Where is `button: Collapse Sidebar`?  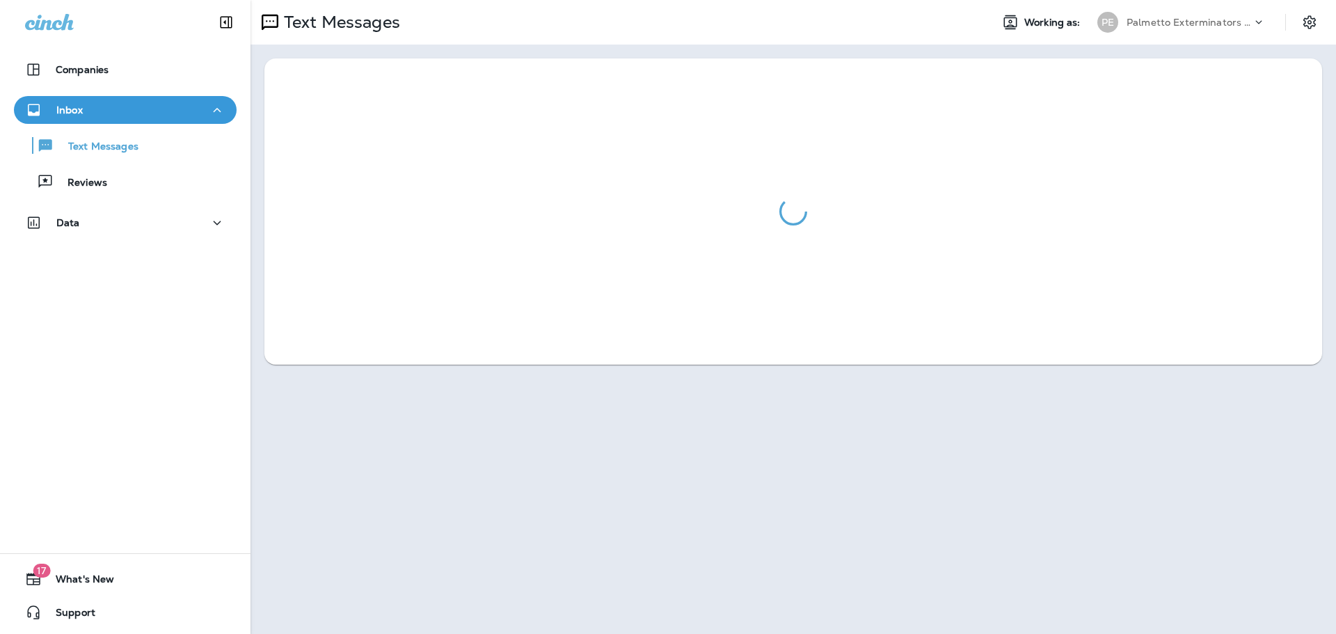 button: Collapse Sidebar is located at coordinates (226, 22).